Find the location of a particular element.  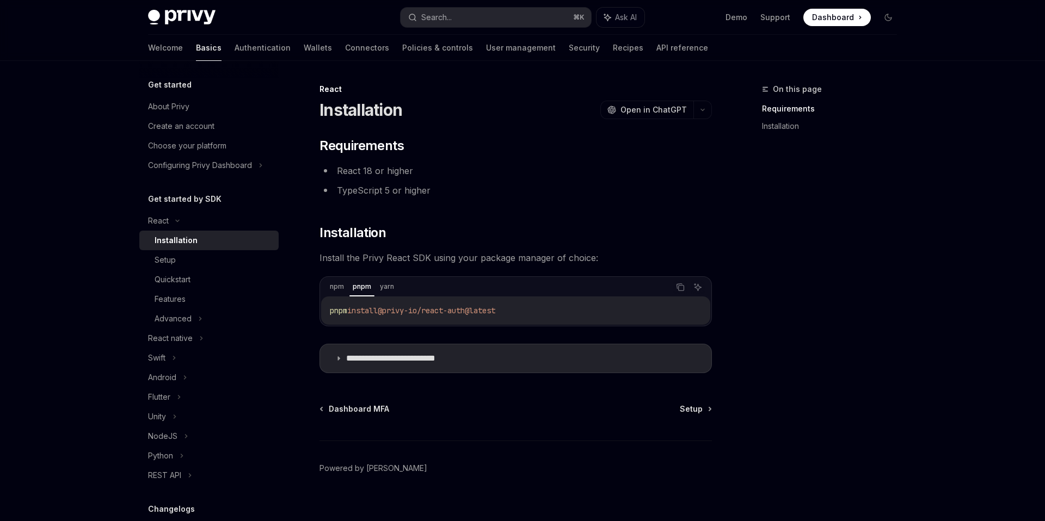

div: React native is located at coordinates (170, 339).